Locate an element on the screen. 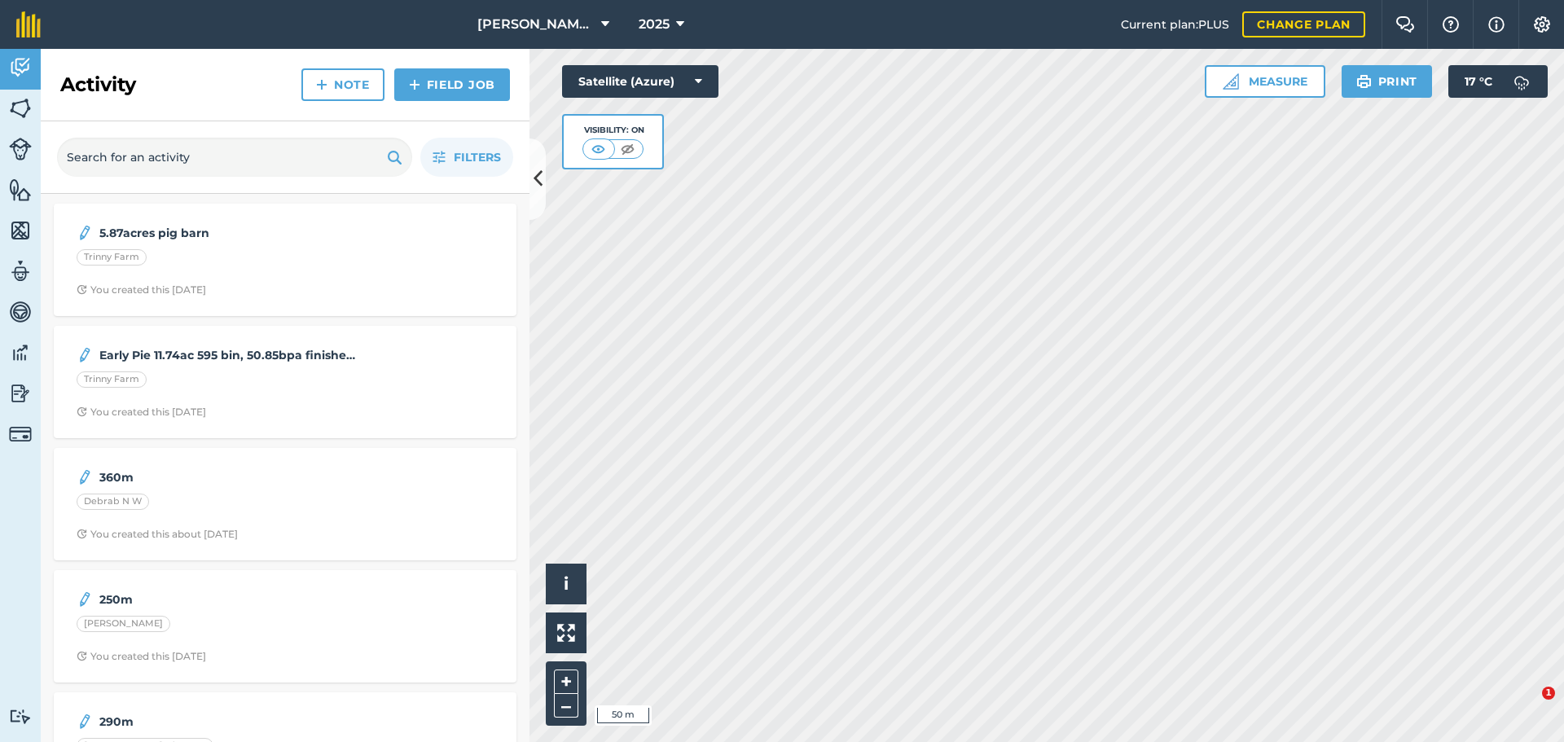 This screenshot has height=742, width=1564. img: svg+xml;base64,PHN2ZyB4bWxucz0iaHR0cDovL3d3dy53My5vcmcvMjAwMC9zdmciIHdpZHRoPSIxNyIgaGVpZ2h0PSIxNy... is located at coordinates (1496, 24).